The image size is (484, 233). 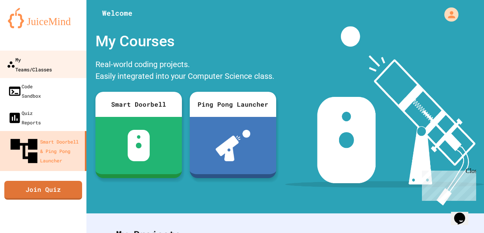 I want to click on div: Code Sandbox, so click(x=24, y=91).